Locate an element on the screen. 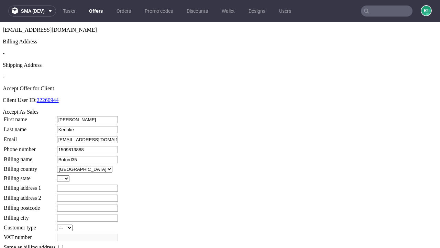 The height and width of the screenshot is (248, 440). td: Billing country is located at coordinates (30, 147).